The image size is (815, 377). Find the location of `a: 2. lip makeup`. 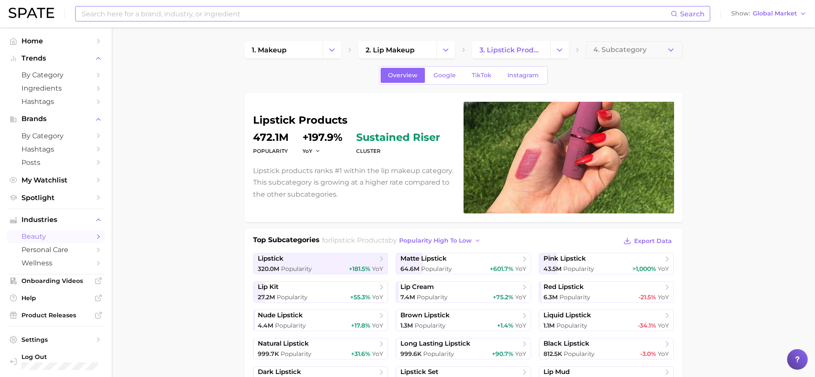

a: 2. lip makeup is located at coordinates (398, 50).